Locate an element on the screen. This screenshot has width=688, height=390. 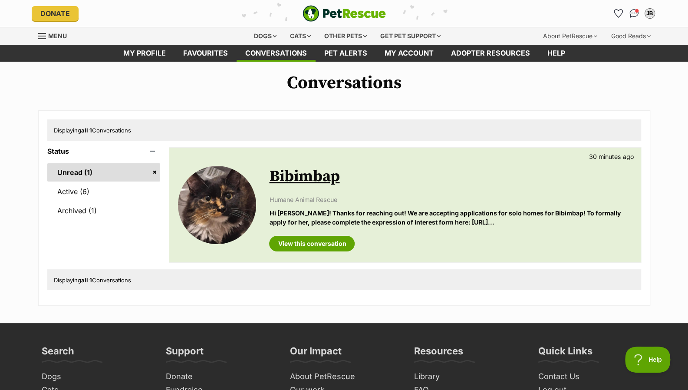
header: Status is located at coordinates (104, 151).